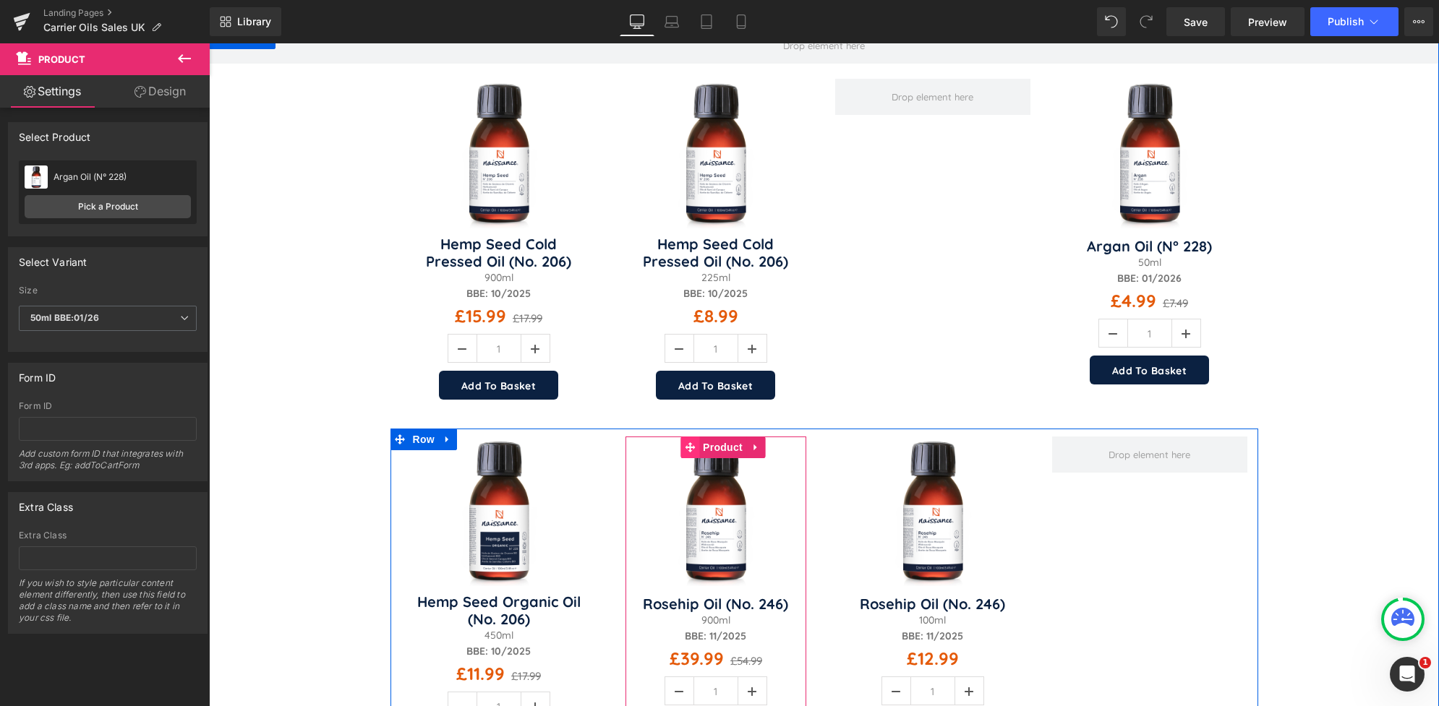 The height and width of the screenshot is (706, 1439). What do you see at coordinates (1419, 22) in the screenshot?
I see `button: More` at bounding box center [1419, 22].